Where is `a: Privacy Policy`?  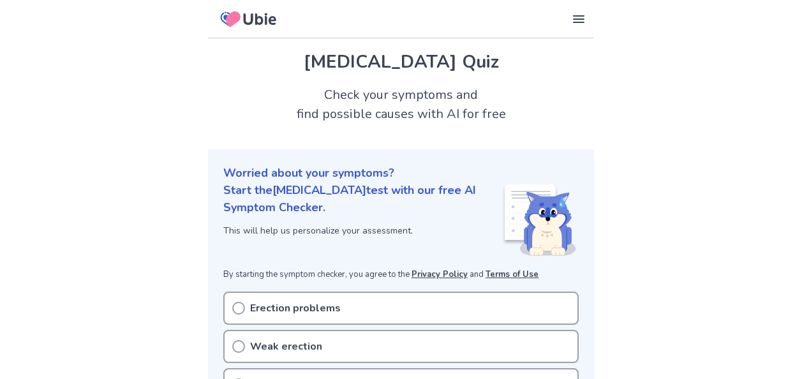
a: Privacy Policy is located at coordinates (439, 274).